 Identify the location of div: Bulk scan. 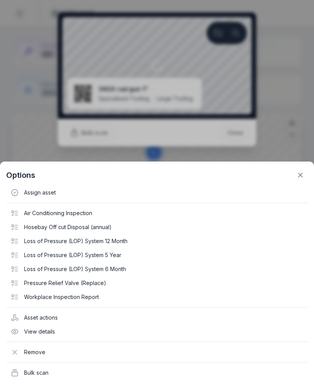
(157, 372).